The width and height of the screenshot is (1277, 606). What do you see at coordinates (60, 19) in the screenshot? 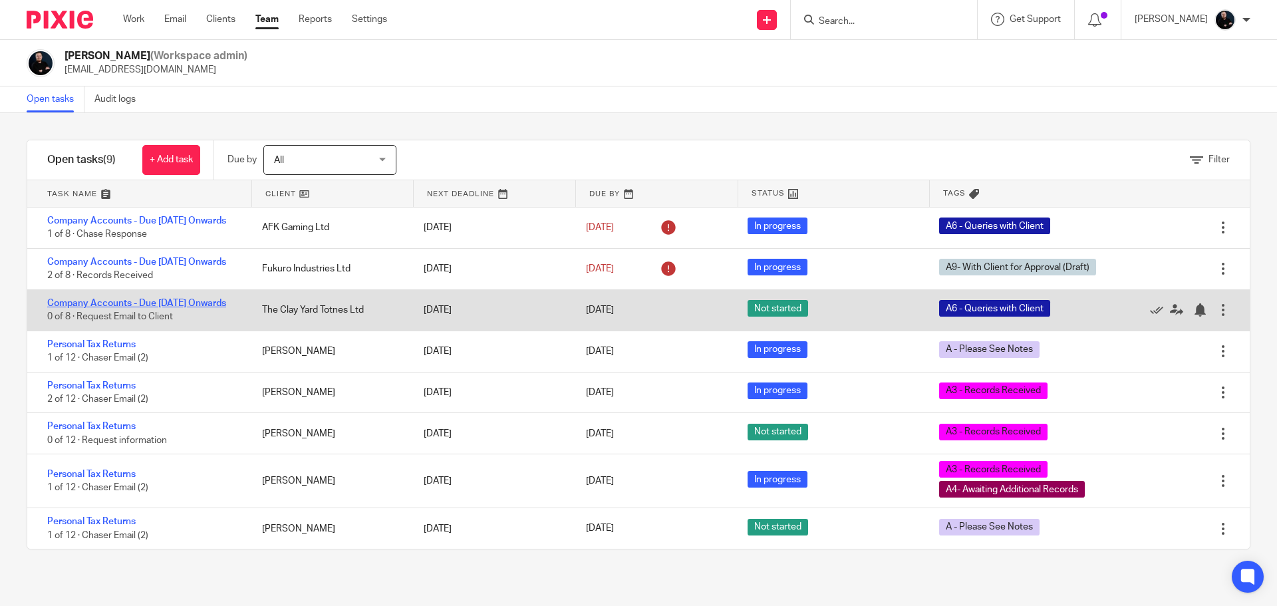
I see `img: Pixie` at bounding box center [60, 19].